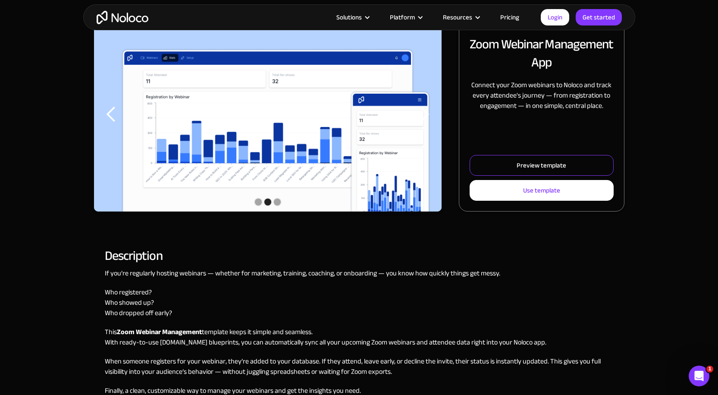  Describe the element at coordinates (541, 165) in the screenshot. I see `div: Preview template` at that location.